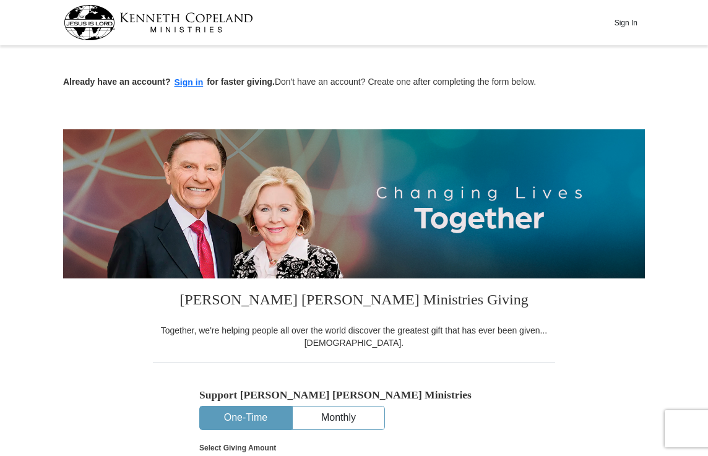 Image resolution: width=708 pixels, height=456 pixels. Describe the element at coordinates (626, 22) in the screenshot. I see `button: Sign In` at that location.